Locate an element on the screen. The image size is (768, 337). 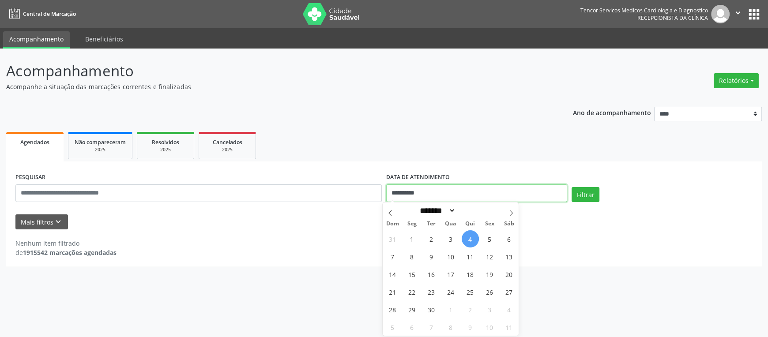
select: Month is located at coordinates (436, 211).